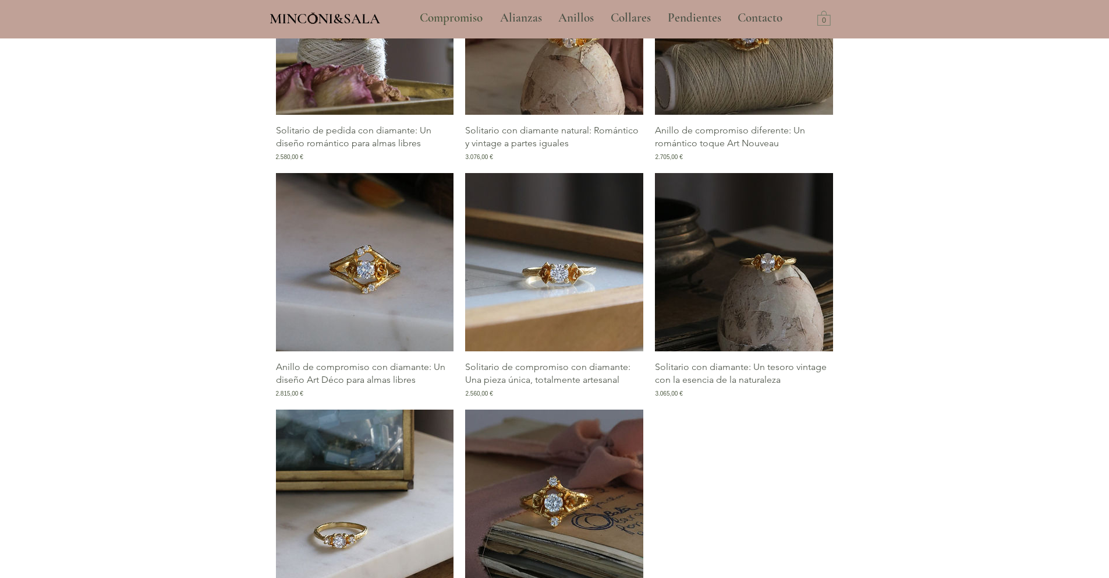  Describe the element at coordinates (631, 18) in the screenshot. I see `a: Collares` at that location.